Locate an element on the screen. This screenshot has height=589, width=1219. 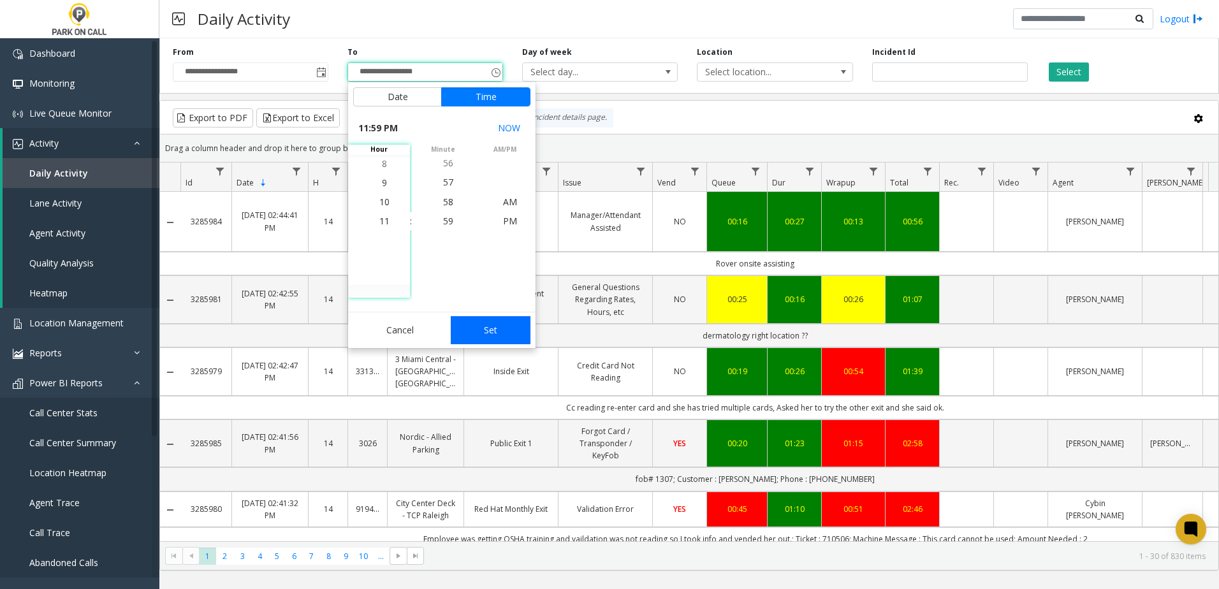
span: Rec. is located at coordinates (951, 182).